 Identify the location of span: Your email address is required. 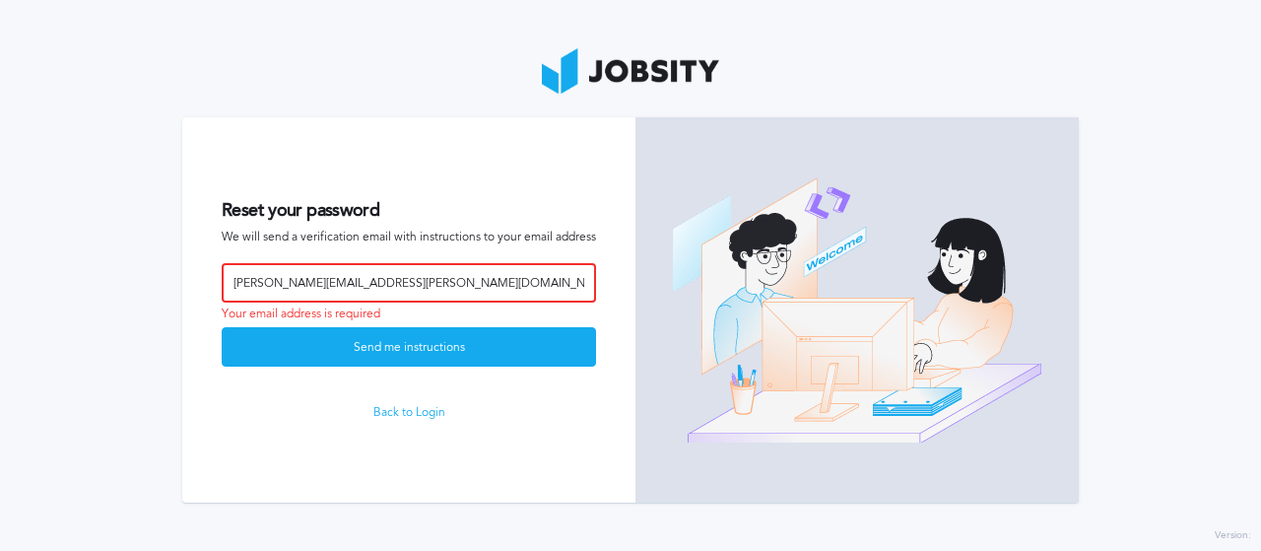
(301, 314).